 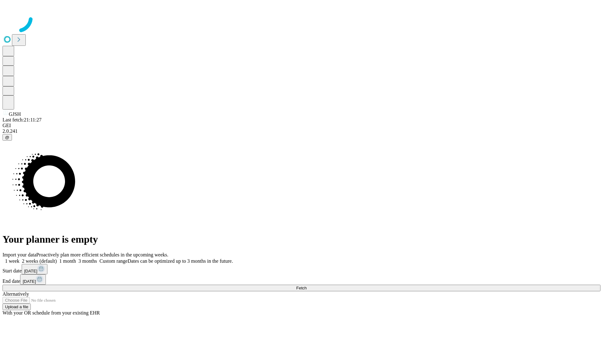 I want to click on span: Proactively plan more efficient schedules in the upcoming weeks., so click(x=102, y=255).